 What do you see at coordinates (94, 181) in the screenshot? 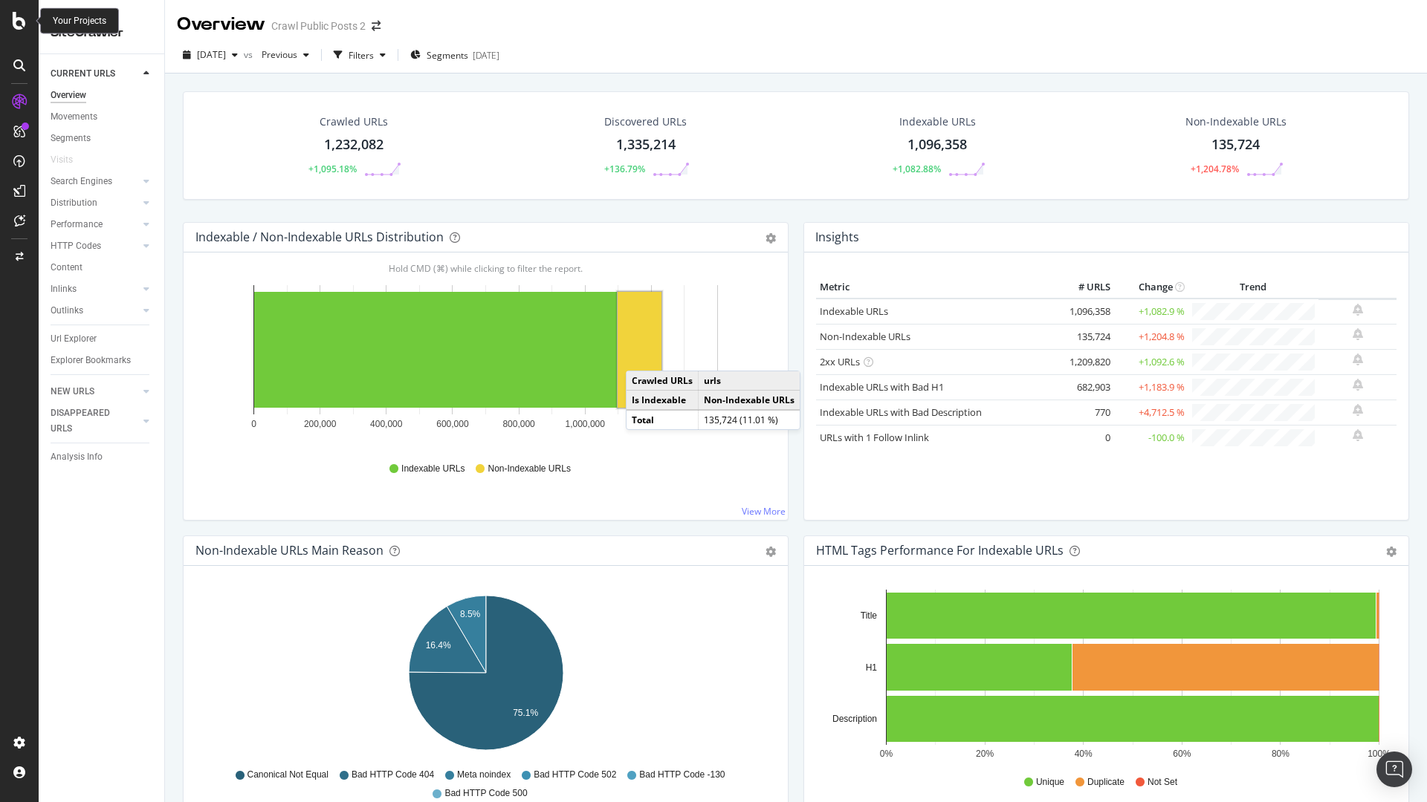
I see `a: Search Engines` at bounding box center [94, 181].